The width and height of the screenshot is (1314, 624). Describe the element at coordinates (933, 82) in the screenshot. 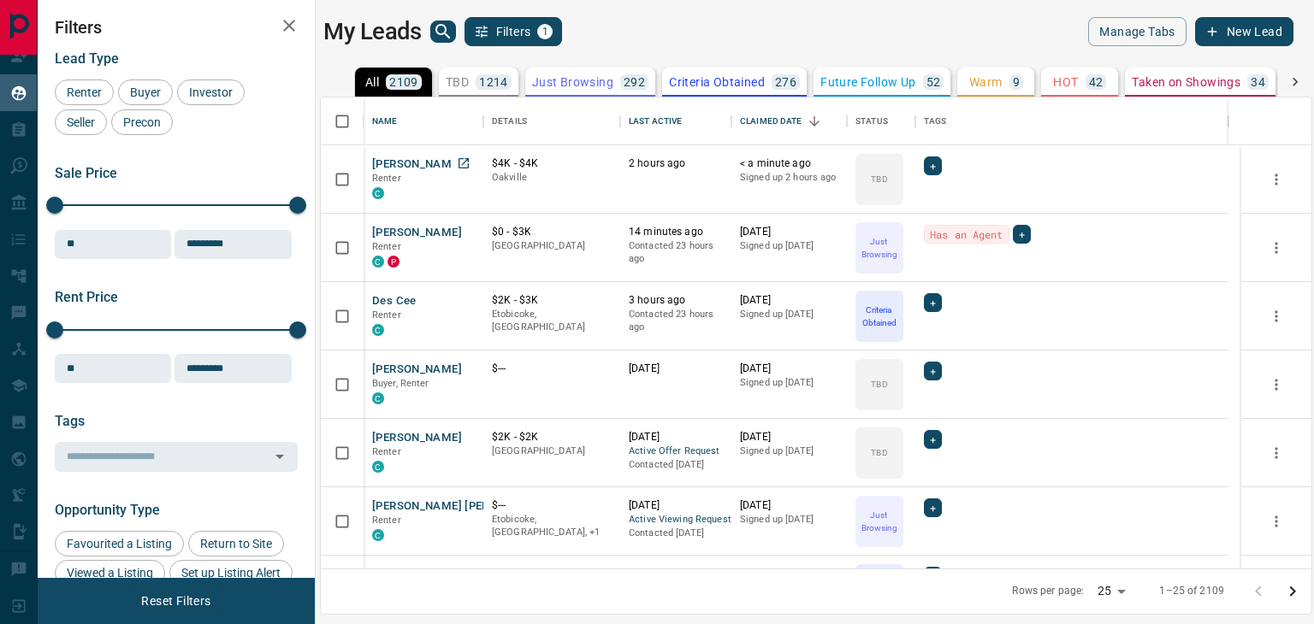

I see `p: 52` at that location.